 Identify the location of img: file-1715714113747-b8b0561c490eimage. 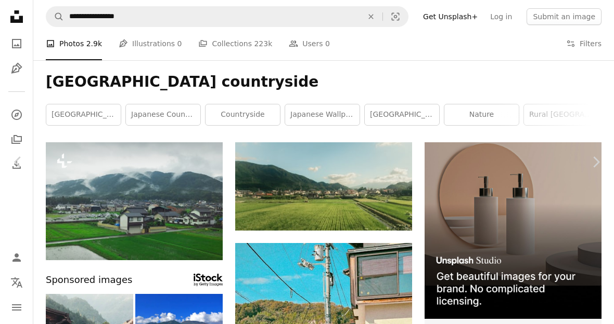
(513, 231).